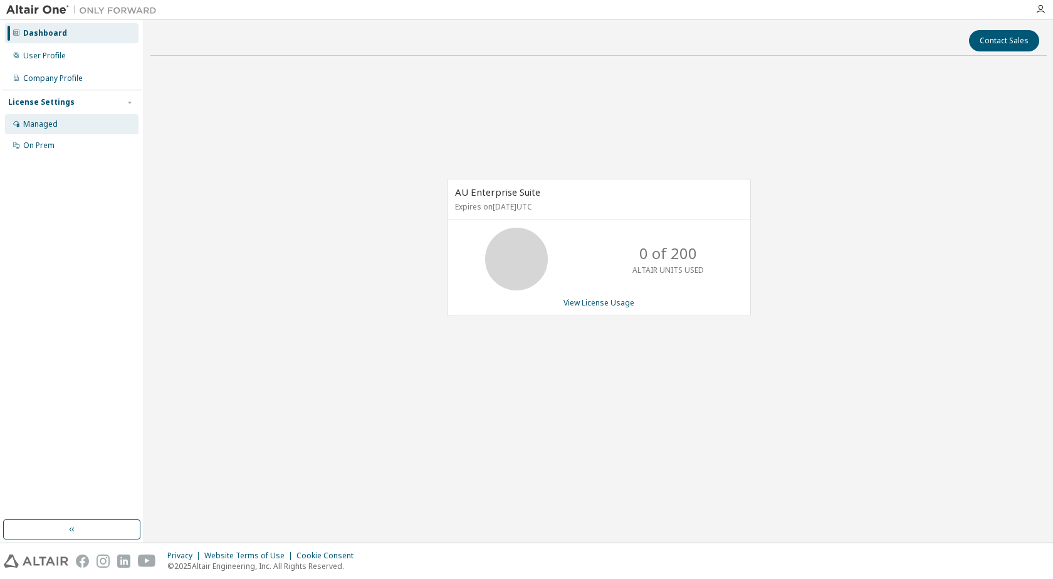 The width and height of the screenshot is (1053, 579). Describe the element at coordinates (328, 555) in the screenshot. I see `div: Cookie Consent` at that location.